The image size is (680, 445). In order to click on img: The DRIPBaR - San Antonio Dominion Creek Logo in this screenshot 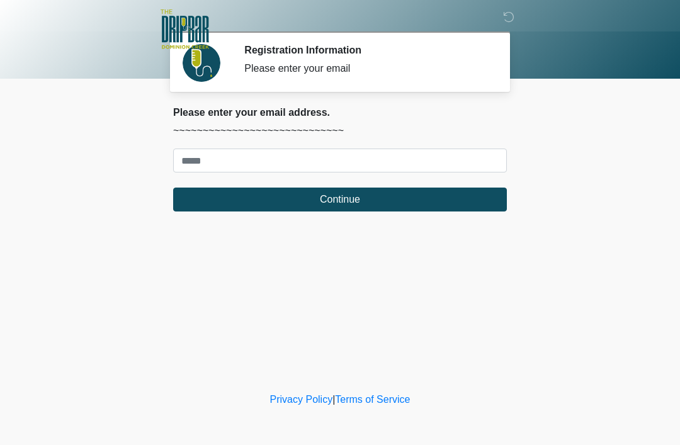, I will do `click(184, 30)`.